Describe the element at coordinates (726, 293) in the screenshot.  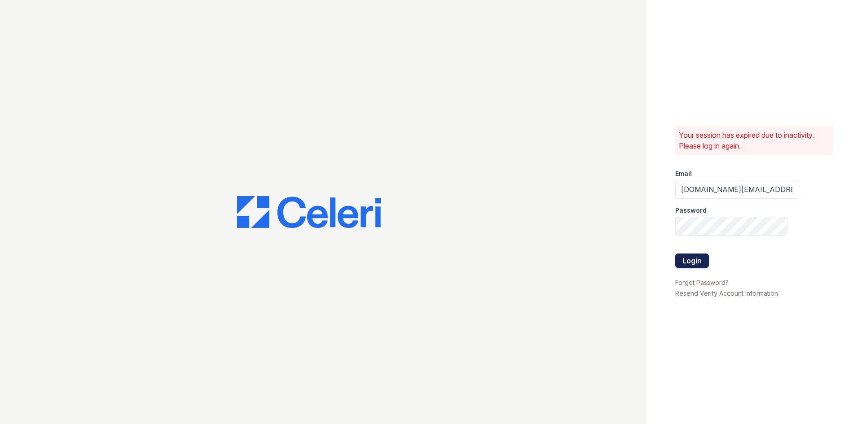
I see `a: Resend Verify Account Information` at that location.